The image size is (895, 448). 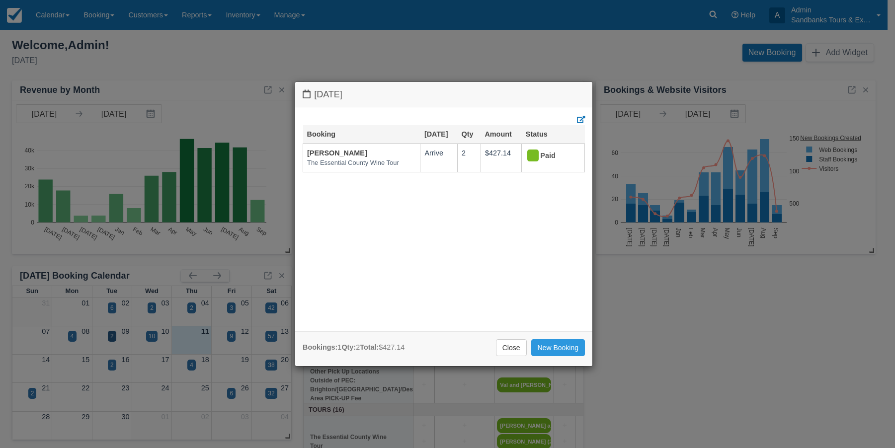 I want to click on td: 2, so click(x=469, y=157).